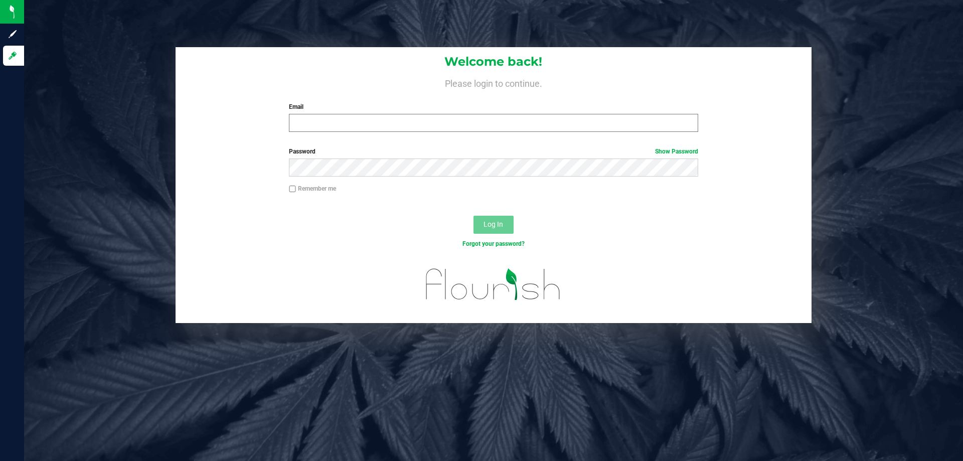 The height and width of the screenshot is (461, 963). I want to click on label: Email, so click(493, 107).